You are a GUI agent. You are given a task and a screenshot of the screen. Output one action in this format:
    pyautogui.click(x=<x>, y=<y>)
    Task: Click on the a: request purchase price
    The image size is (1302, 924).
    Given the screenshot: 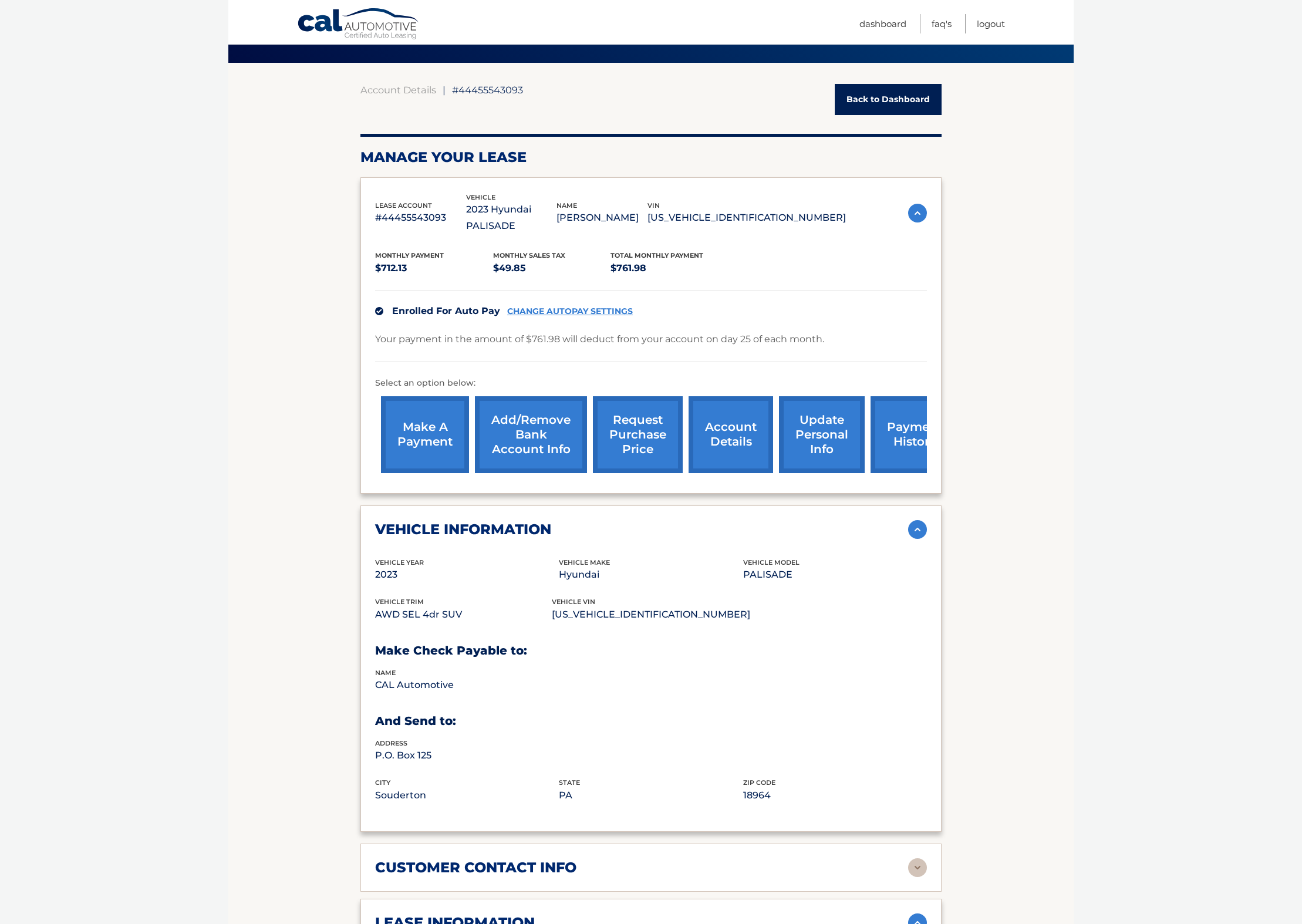 What is the action you would take?
    pyautogui.click(x=637, y=435)
    